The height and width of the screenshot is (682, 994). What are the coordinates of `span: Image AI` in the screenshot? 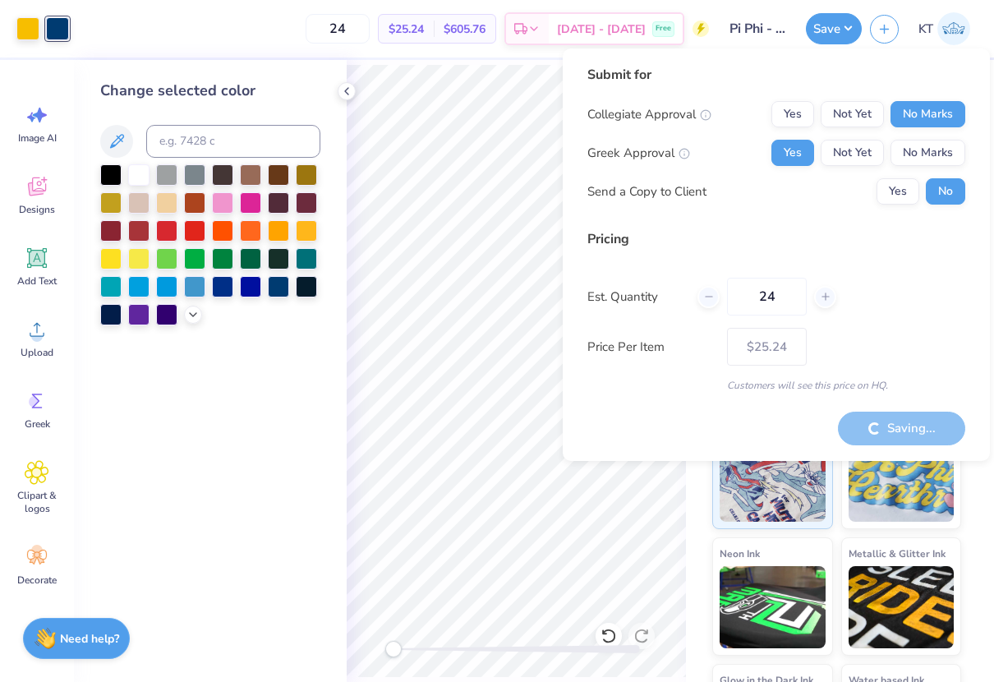 It's located at (37, 138).